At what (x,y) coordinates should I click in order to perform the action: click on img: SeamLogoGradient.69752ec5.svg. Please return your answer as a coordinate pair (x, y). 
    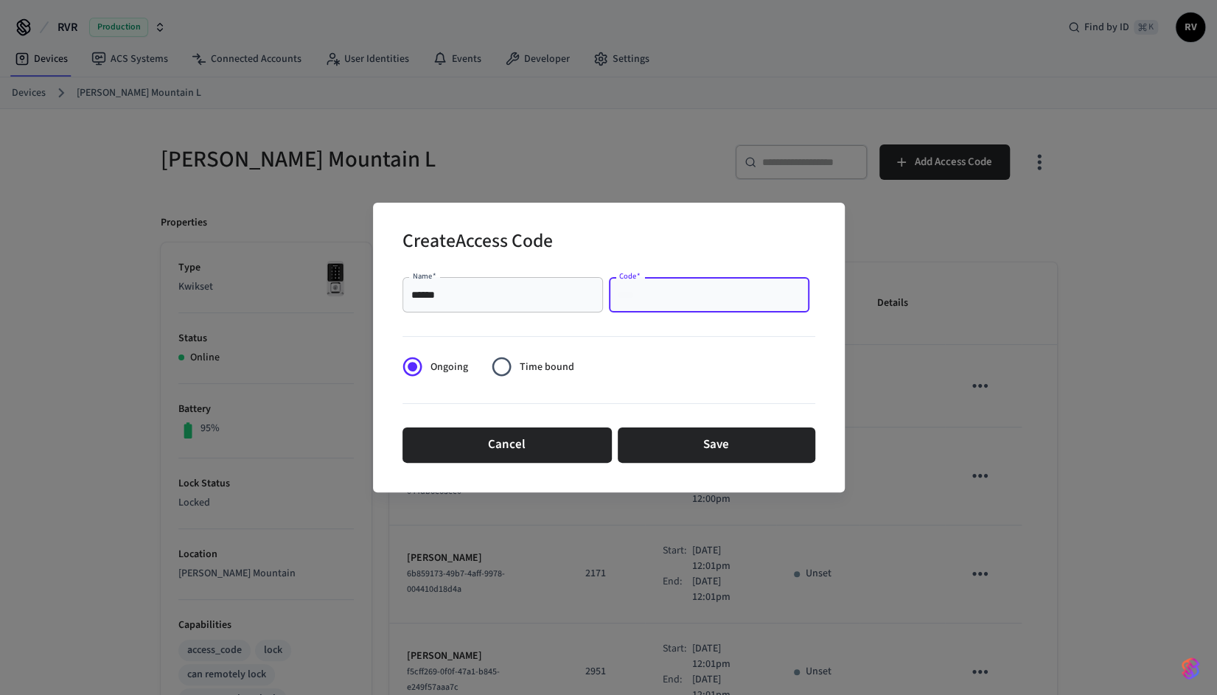
    Looking at the image, I should click on (1190, 668).